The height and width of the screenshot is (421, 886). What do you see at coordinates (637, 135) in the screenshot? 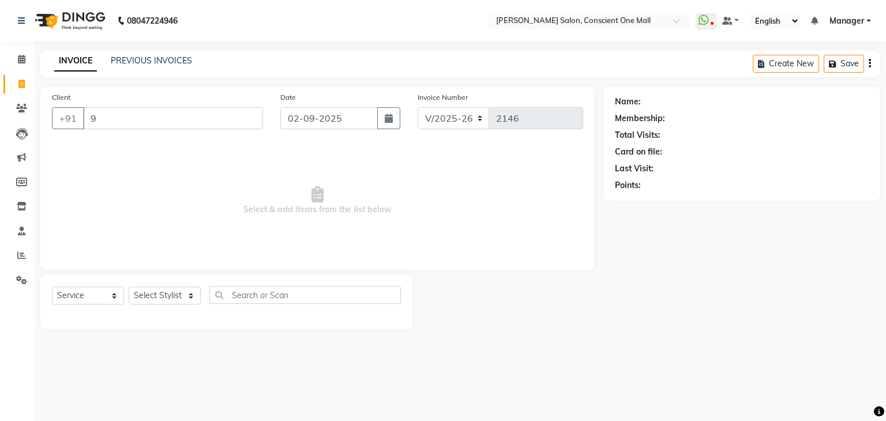
I see `div: Total Visits:` at bounding box center [637, 135].